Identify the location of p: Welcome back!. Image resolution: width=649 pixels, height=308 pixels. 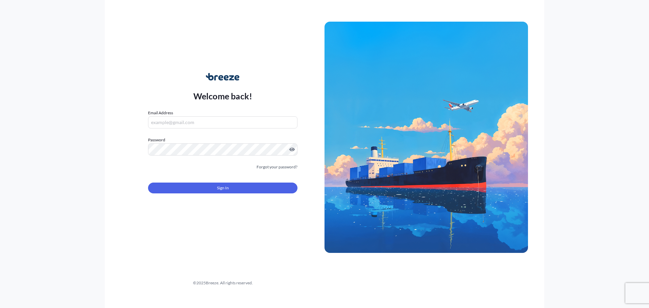
(223, 96).